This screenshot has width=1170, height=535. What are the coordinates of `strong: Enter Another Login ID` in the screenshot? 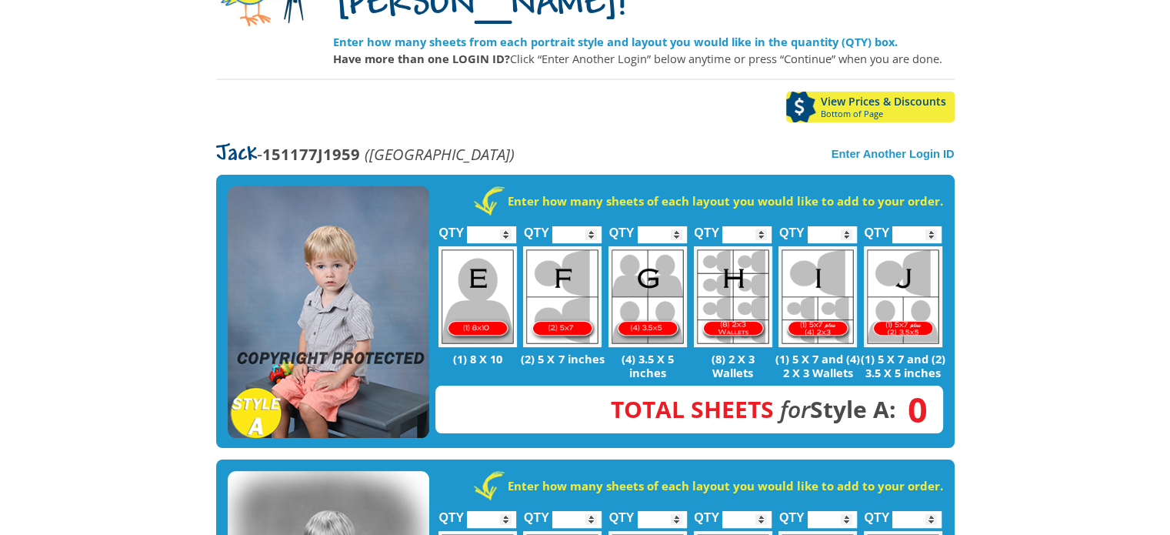 It's located at (893, 154).